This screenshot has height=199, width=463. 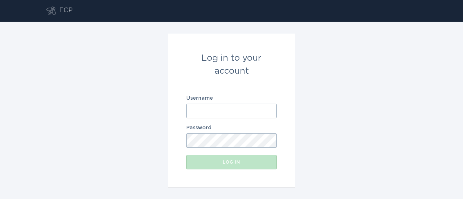 I want to click on div: Log in, so click(x=231, y=162).